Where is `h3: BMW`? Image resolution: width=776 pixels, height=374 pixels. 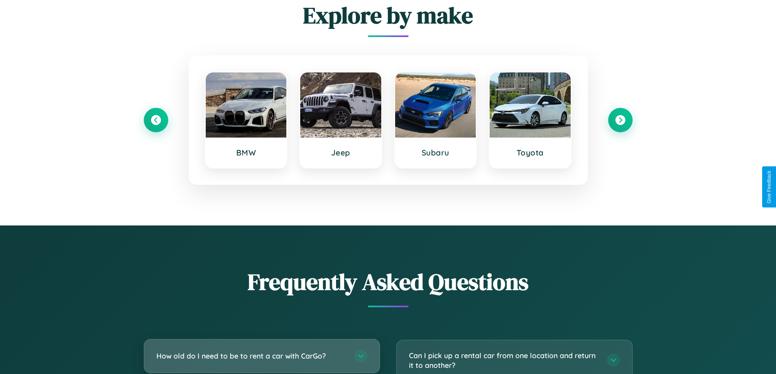 h3: BMW is located at coordinates (246, 153).